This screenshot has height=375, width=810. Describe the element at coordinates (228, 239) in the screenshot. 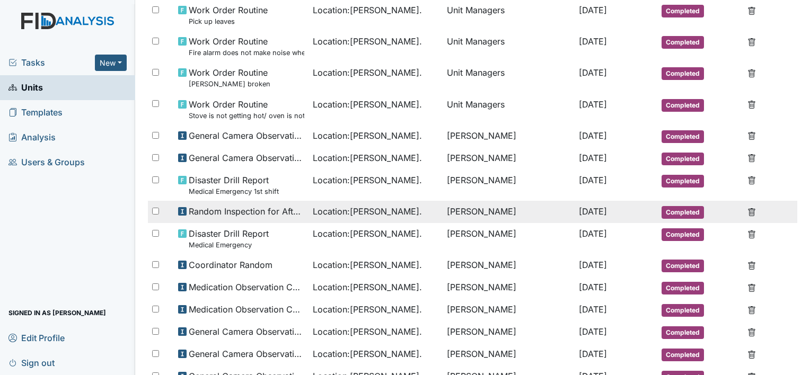

I see `span: Disaster Drill Report Medical Emergency` at that location.